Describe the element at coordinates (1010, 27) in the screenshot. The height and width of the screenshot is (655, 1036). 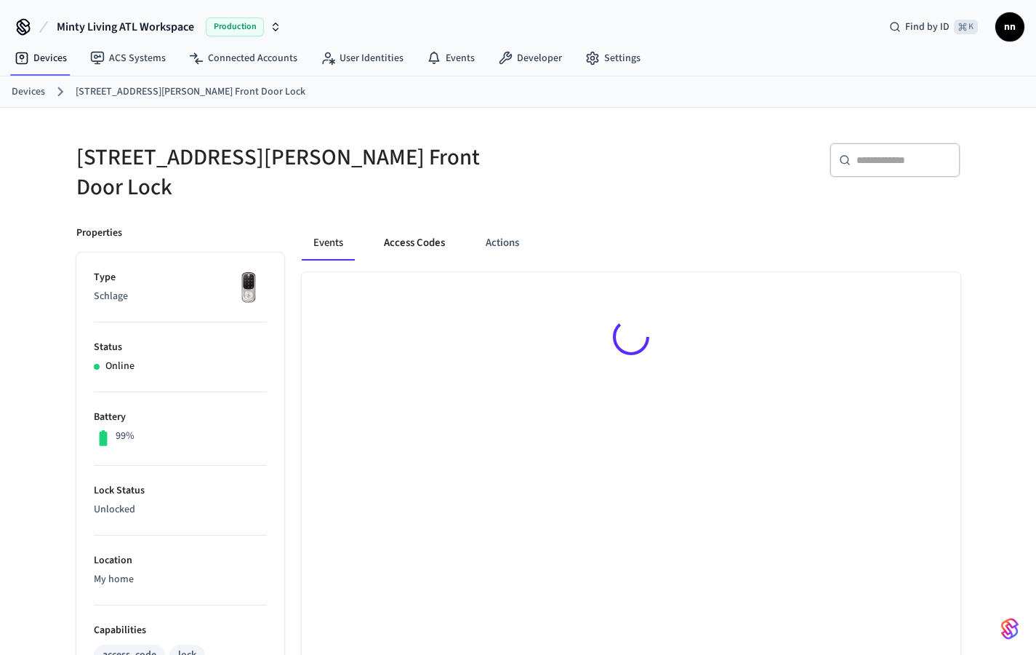
I see `span: nn` at that location.